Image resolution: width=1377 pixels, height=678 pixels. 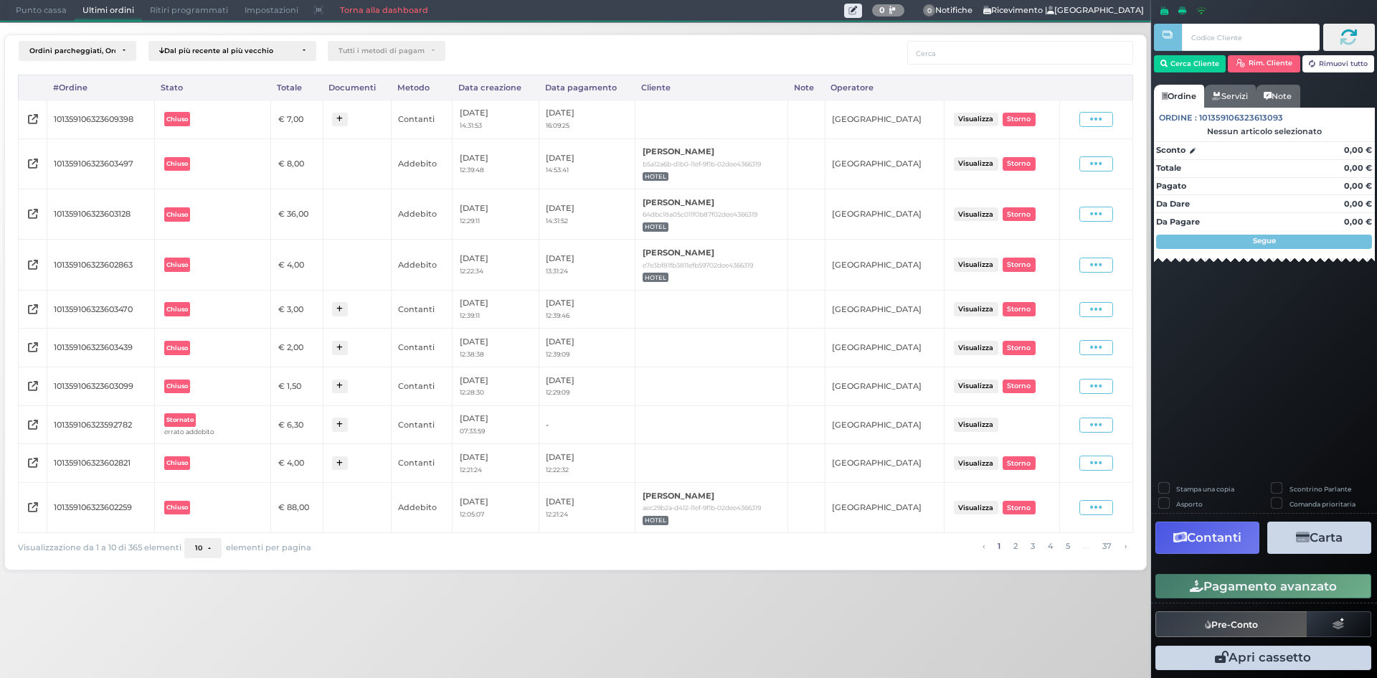 I want to click on strong: Totale, so click(x=1169, y=168).